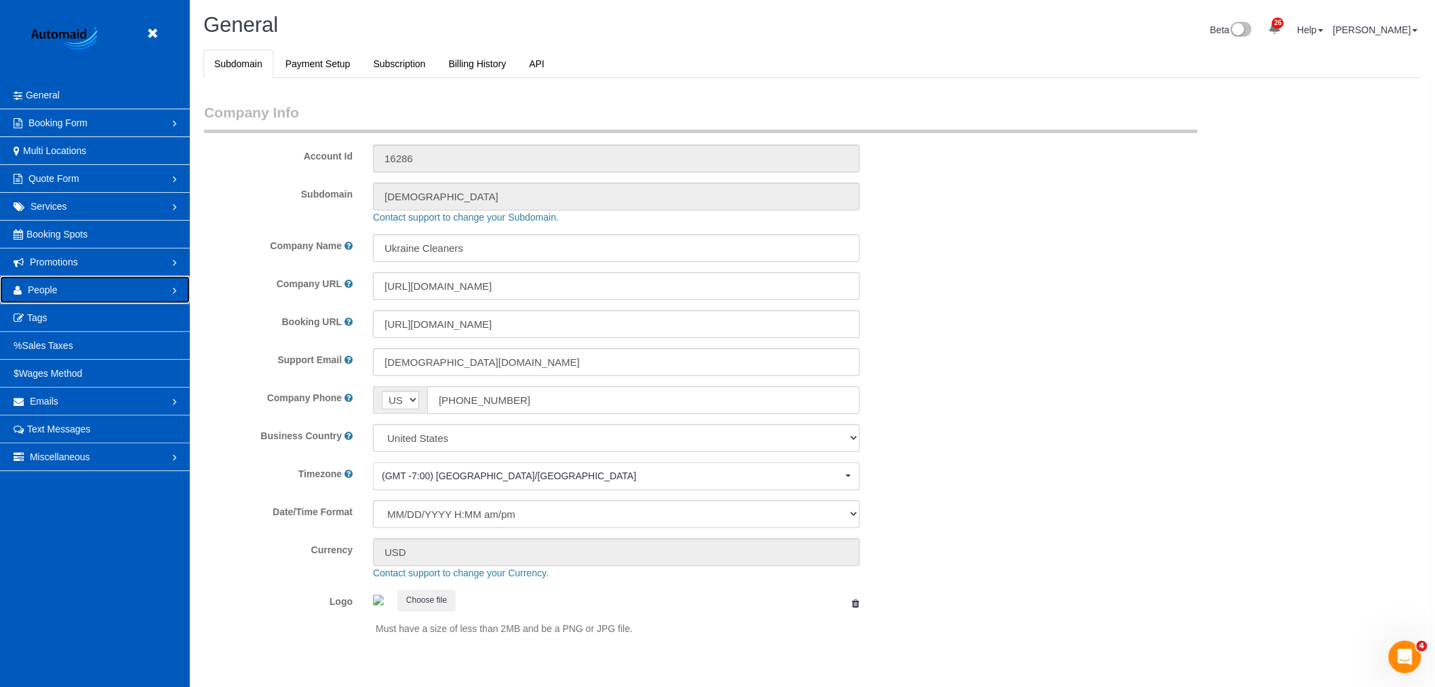 This screenshot has height=687, width=1435. What do you see at coordinates (51, 373) in the screenshot?
I see `span: Wages Method` at bounding box center [51, 373].